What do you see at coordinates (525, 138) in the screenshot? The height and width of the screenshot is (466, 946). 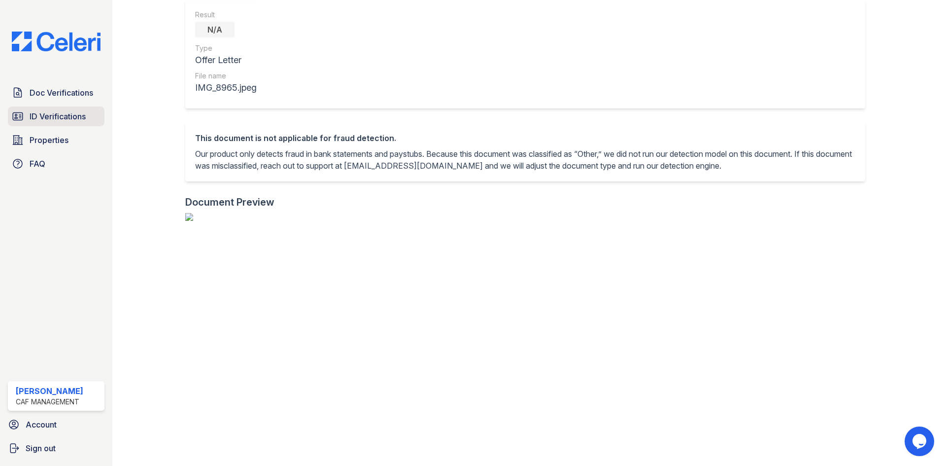 I see `div: This document is not applicable for fraud detection.` at bounding box center [525, 138].